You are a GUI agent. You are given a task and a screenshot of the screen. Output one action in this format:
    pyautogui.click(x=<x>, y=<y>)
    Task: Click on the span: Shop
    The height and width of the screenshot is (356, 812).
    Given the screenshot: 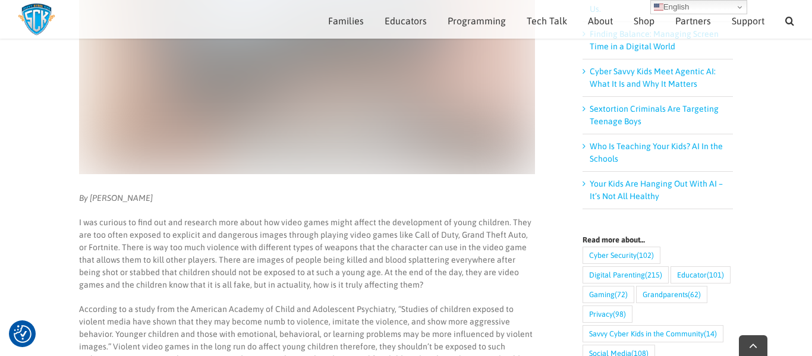 What is the action you would take?
    pyautogui.click(x=644, y=21)
    